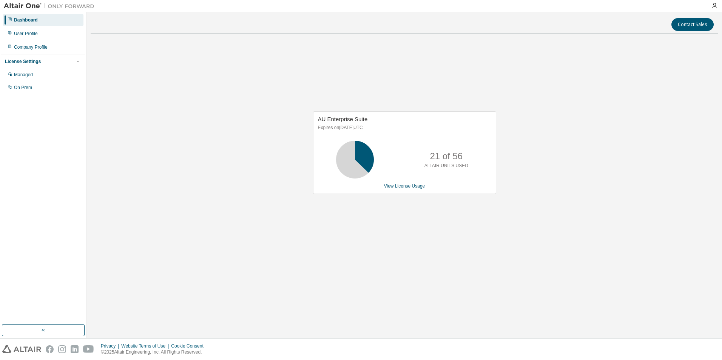  I want to click on img: youtube.svg, so click(88, 349).